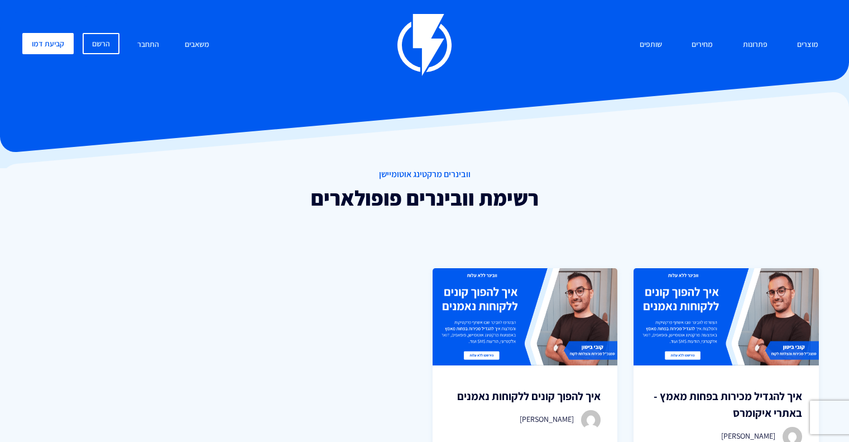  I want to click on h3: איך להגדיל מכירות בפחות מאמץ - באתרי איקומרס, so click(726, 404).